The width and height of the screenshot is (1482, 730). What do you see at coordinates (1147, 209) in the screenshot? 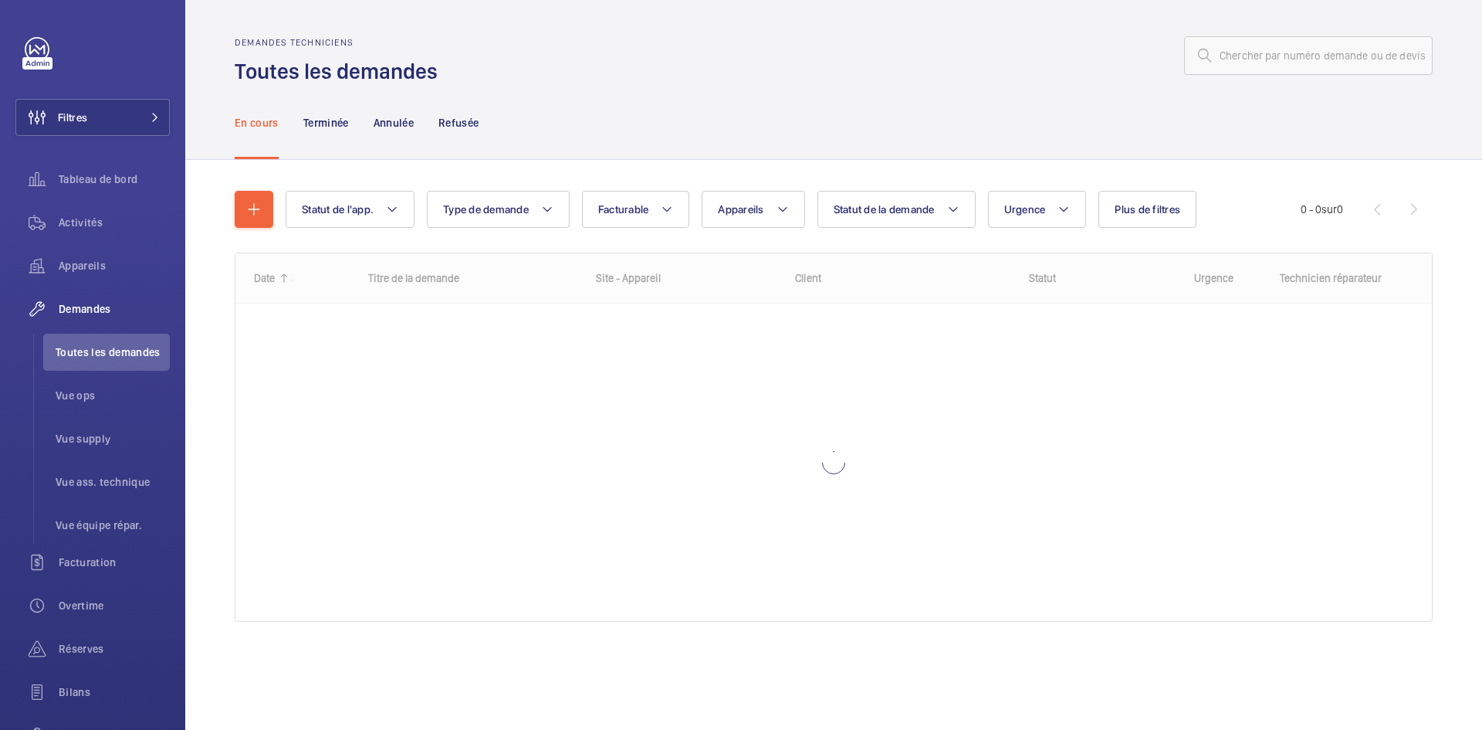
I see `button: Plus de filtres` at bounding box center [1147, 209].